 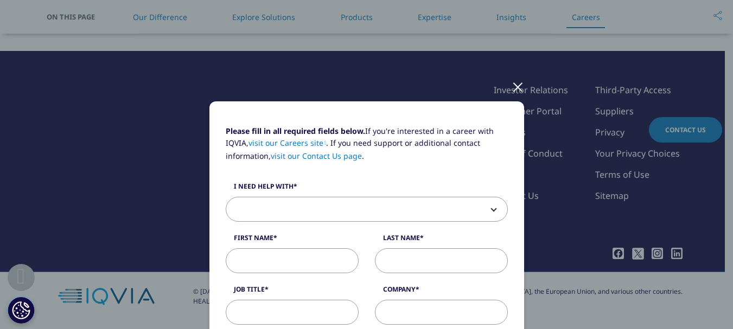 What do you see at coordinates (367, 148) in the screenshot?
I see `p: If you're interested in a career with IQVIA, . If you need support or additional contact informat...` at bounding box center [367, 148].